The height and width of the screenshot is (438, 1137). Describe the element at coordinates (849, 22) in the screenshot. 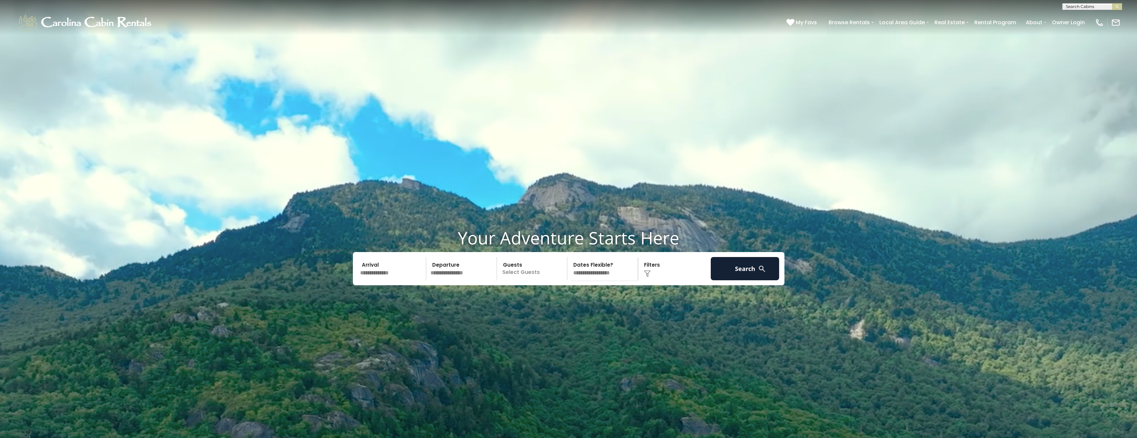

I see `a: Browse Rentals` at that location.